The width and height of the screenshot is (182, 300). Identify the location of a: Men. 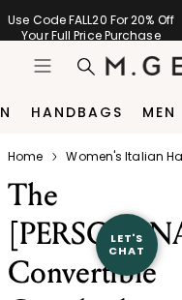
(159, 112).